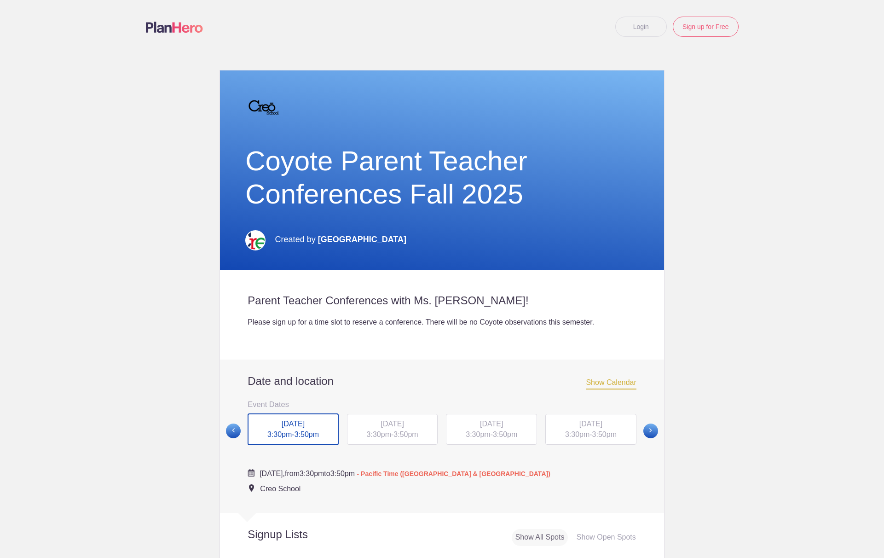 This screenshot has width=884, height=558. What do you see at coordinates (251, 488) in the screenshot?
I see `img: Event location` at bounding box center [251, 488].